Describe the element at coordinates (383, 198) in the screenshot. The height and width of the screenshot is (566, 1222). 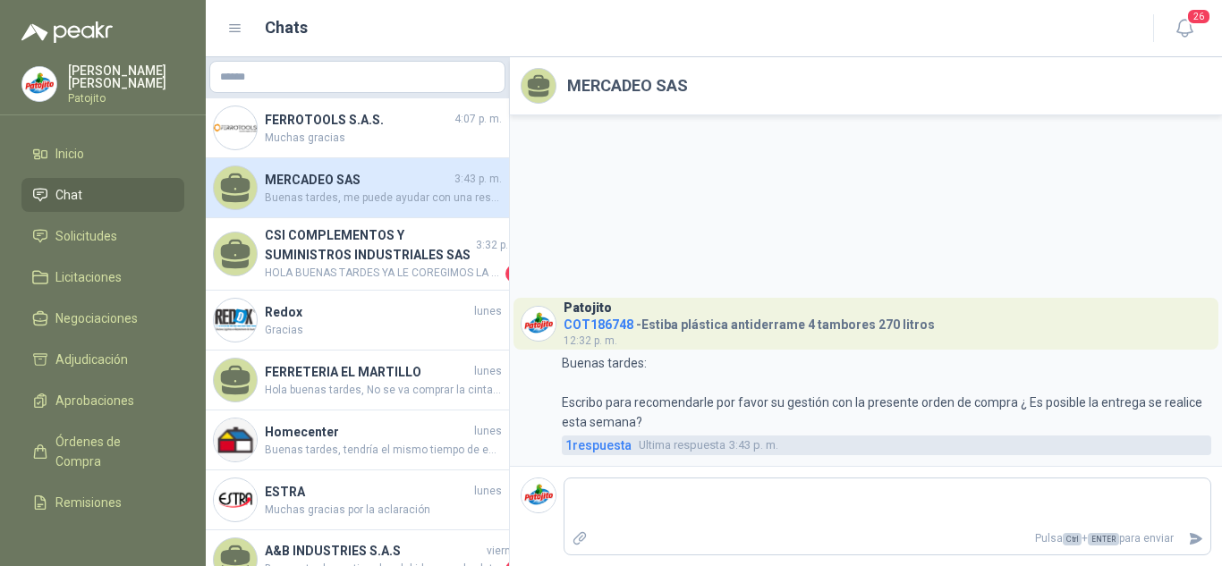
I see `span: Buenas tardes, me puede ayudar con una respuesta por favor` at that location.